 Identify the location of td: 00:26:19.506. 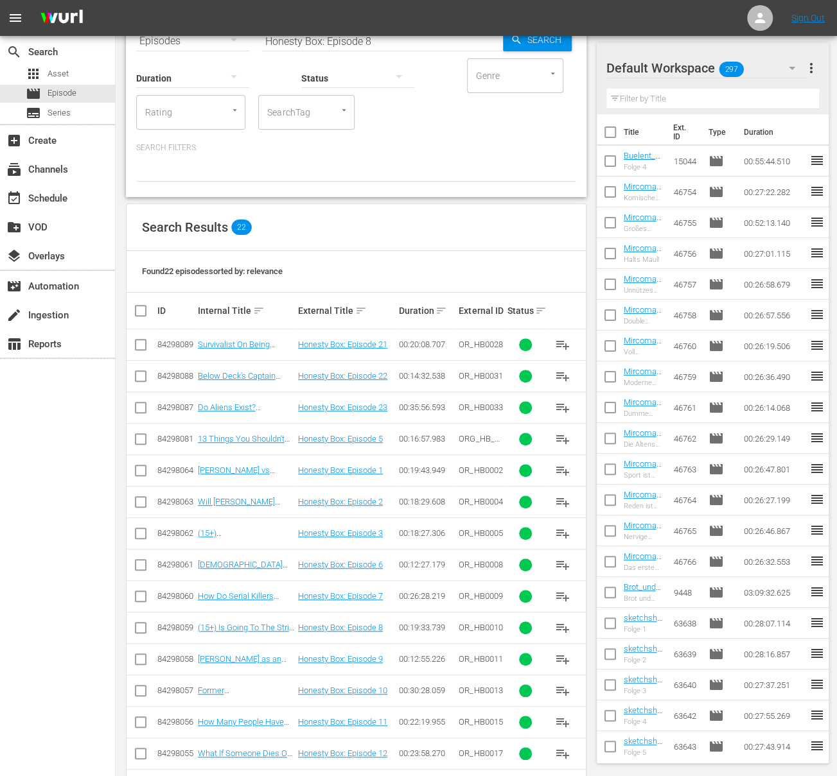
(774, 346).